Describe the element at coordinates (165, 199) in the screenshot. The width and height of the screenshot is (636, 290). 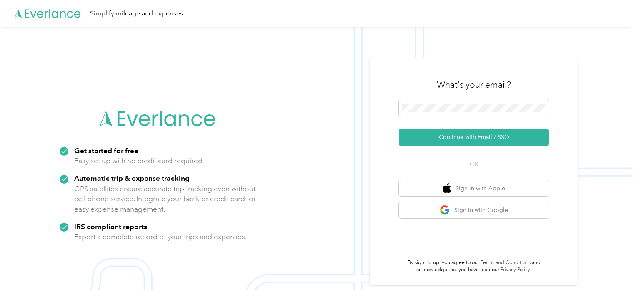
I see `p: GPS satellites ensure accurate trip tracking even without cell phone service. Integrate your bank...` at that location.